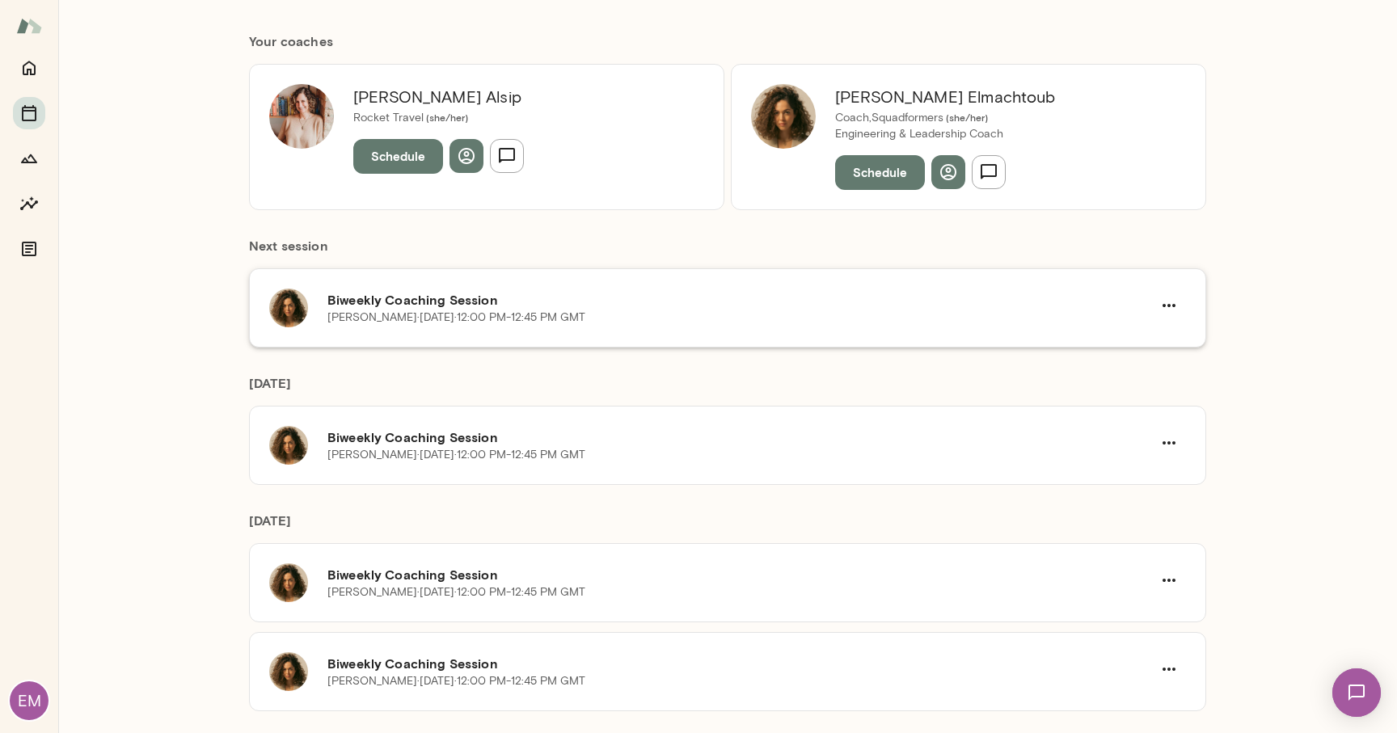 This screenshot has width=1397, height=733. I want to click on button: Home, so click(29, 68).